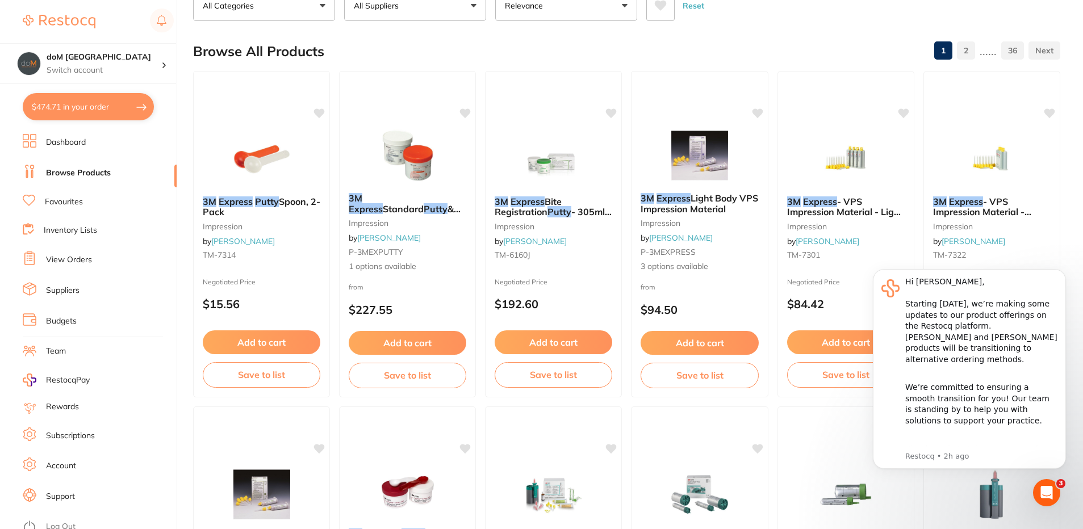 The width and height of the screenshot is (1083, 529). What do you see at coordinates (262, 495) in the screenshot?
I see `img: 3M Express - VPS Impression Material - Light Body Reg - Green - 50ml Cartridge, 2-Pack and 10 Tips` at bounding box center [262, 495].